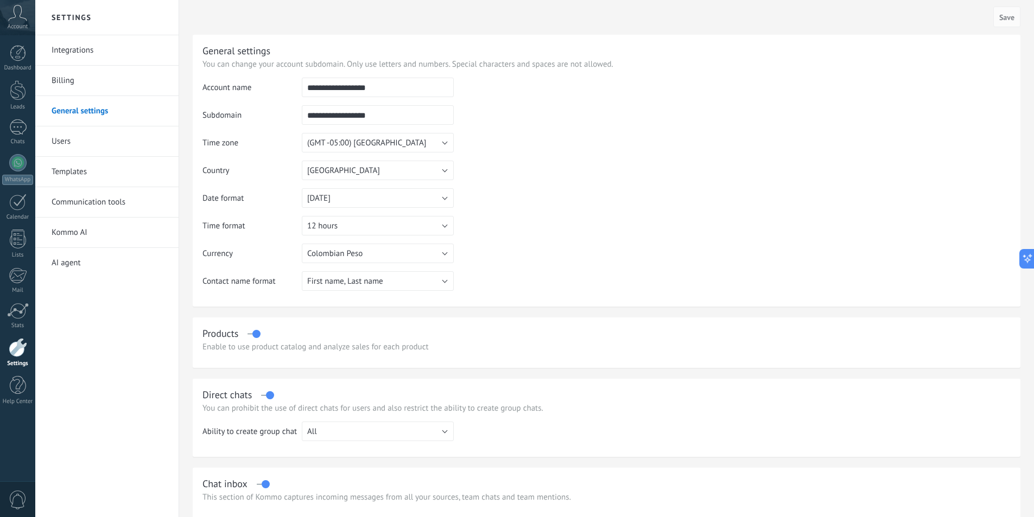 The height and width of the screenshot is (517, 1034). I want to click on li: Integrations, so click(107, 50).